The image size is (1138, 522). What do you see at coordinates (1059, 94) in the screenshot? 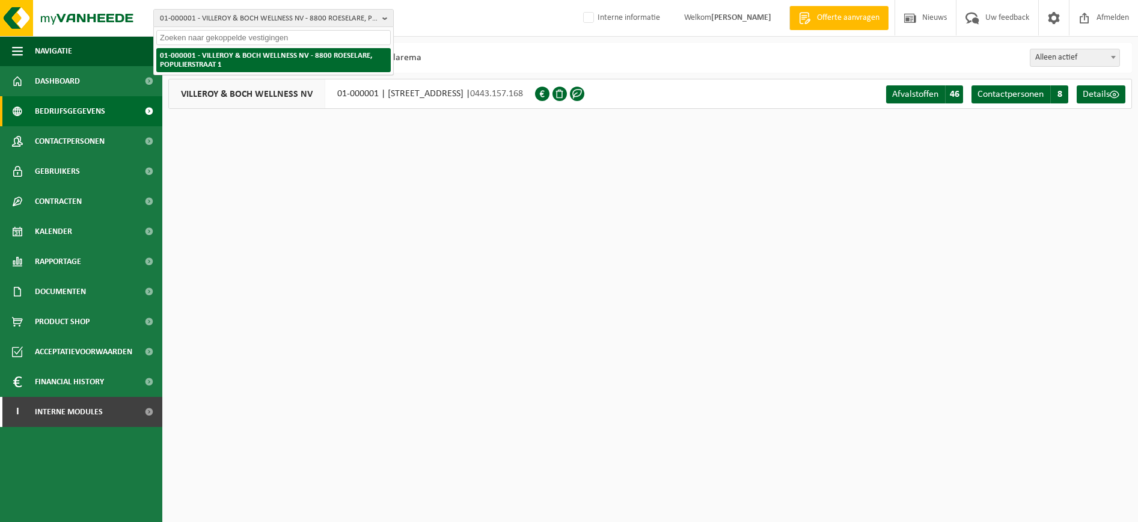
I see `span: 8` at bounding box center [1059, 94].